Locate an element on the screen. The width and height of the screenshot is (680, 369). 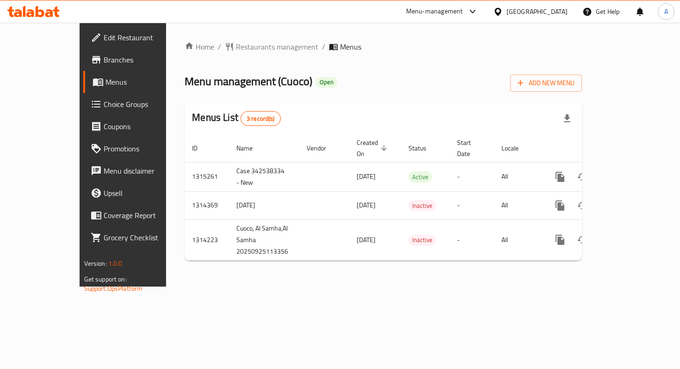
th: Actions is located at coordinates (594, 148).